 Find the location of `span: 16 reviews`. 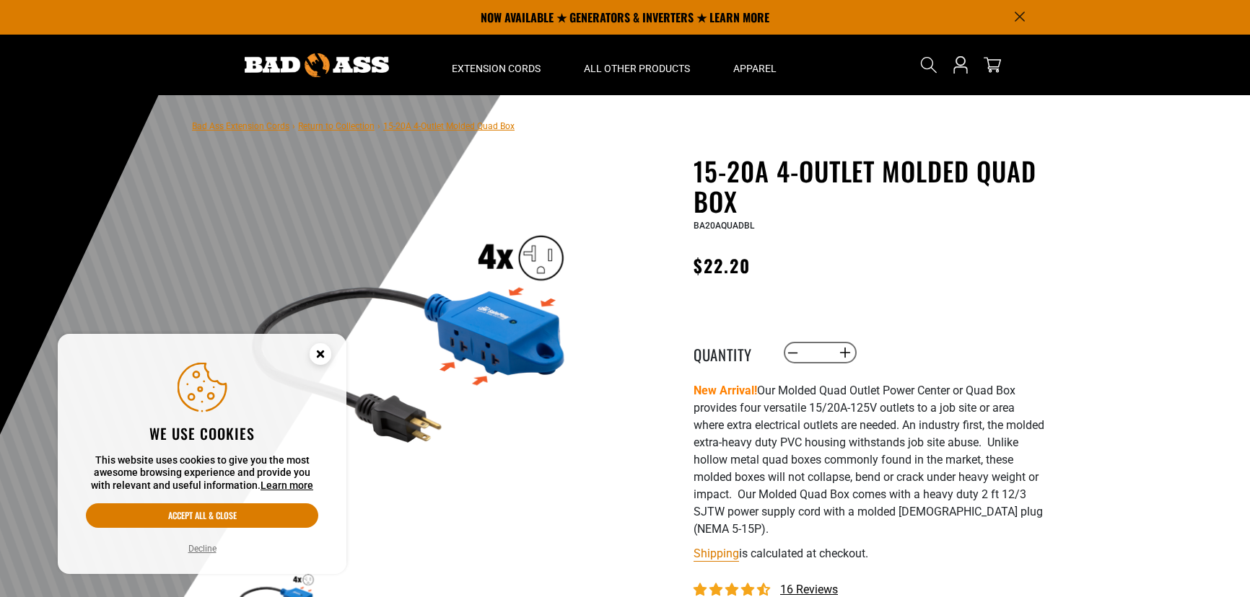

span: 16 reviews is located at coordinates (809, 589).